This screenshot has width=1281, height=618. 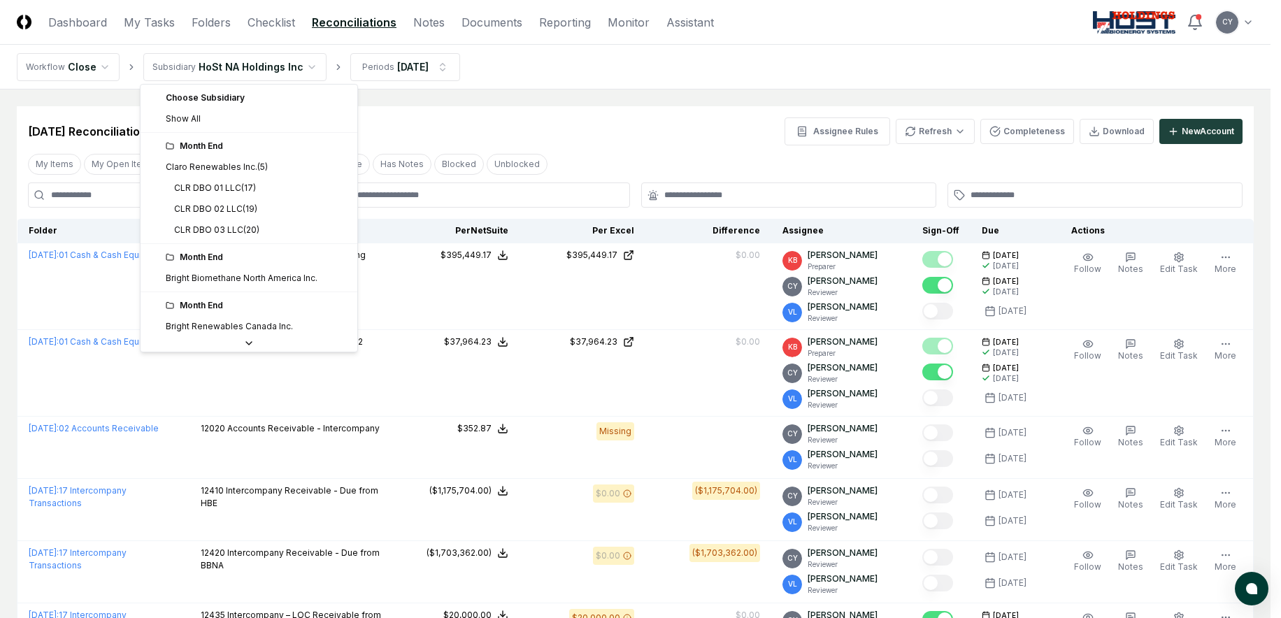 I want to click on div: CLR DBO 02 LLC, so click(x=211, y=209).